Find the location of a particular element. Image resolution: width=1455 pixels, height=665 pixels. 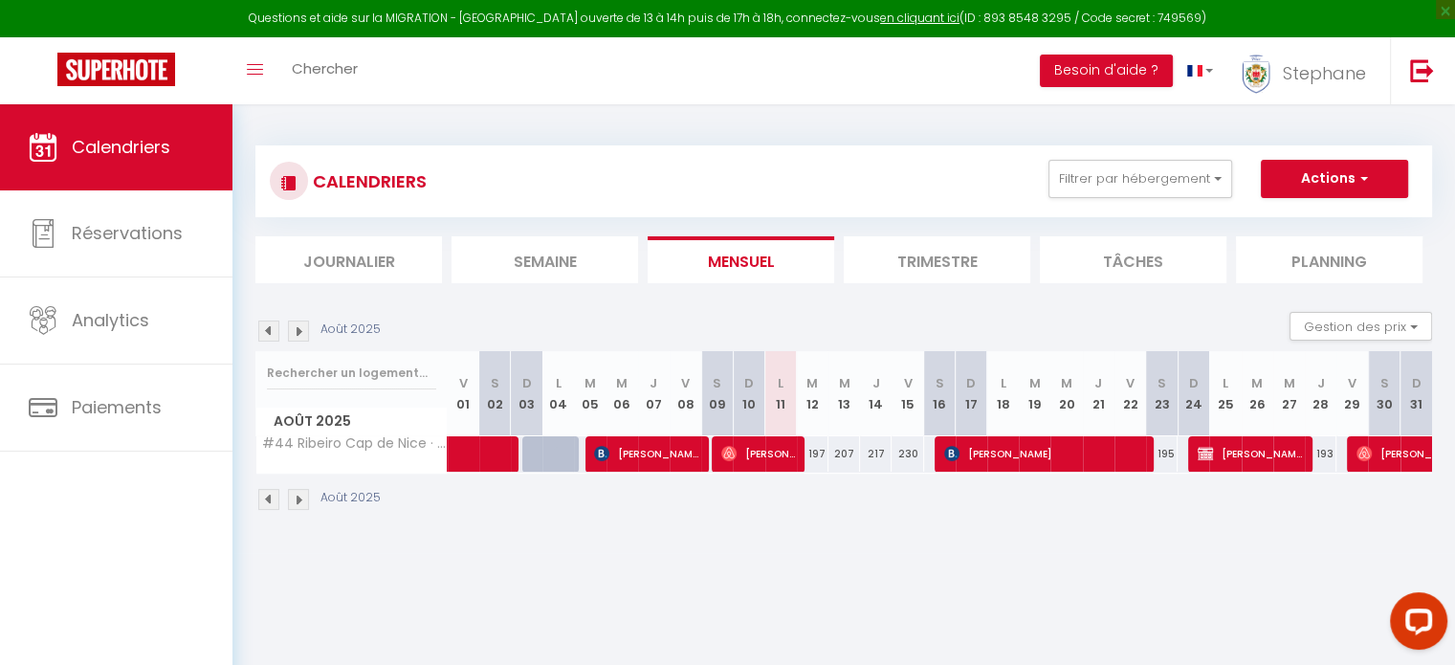

li: Trimestre is located at coordinates (937, 259).